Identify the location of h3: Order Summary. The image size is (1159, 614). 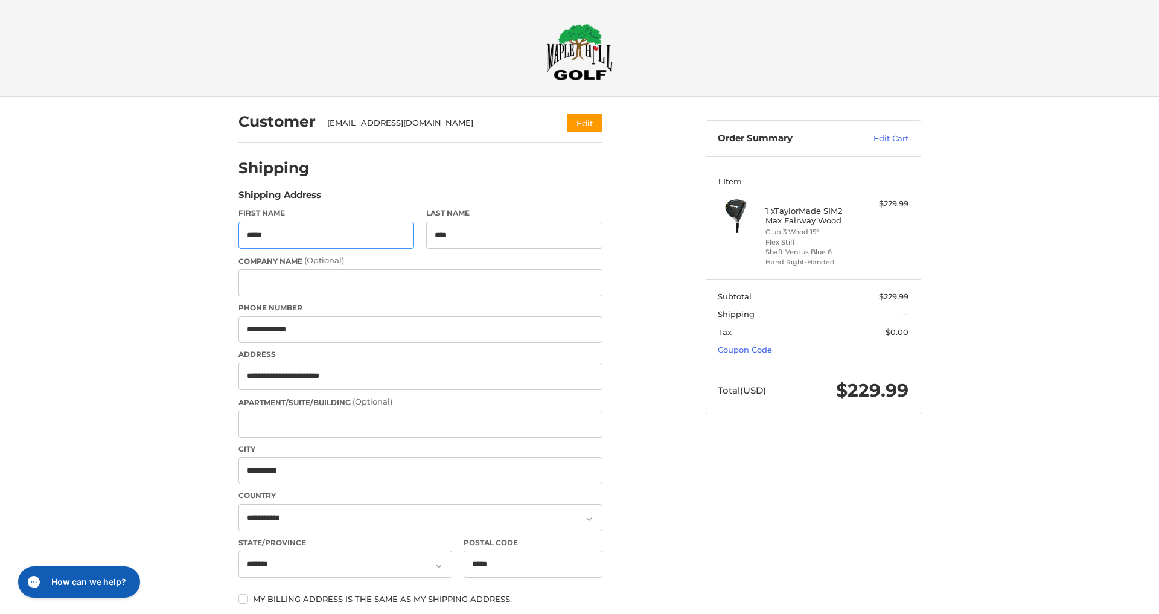
(783, 139).